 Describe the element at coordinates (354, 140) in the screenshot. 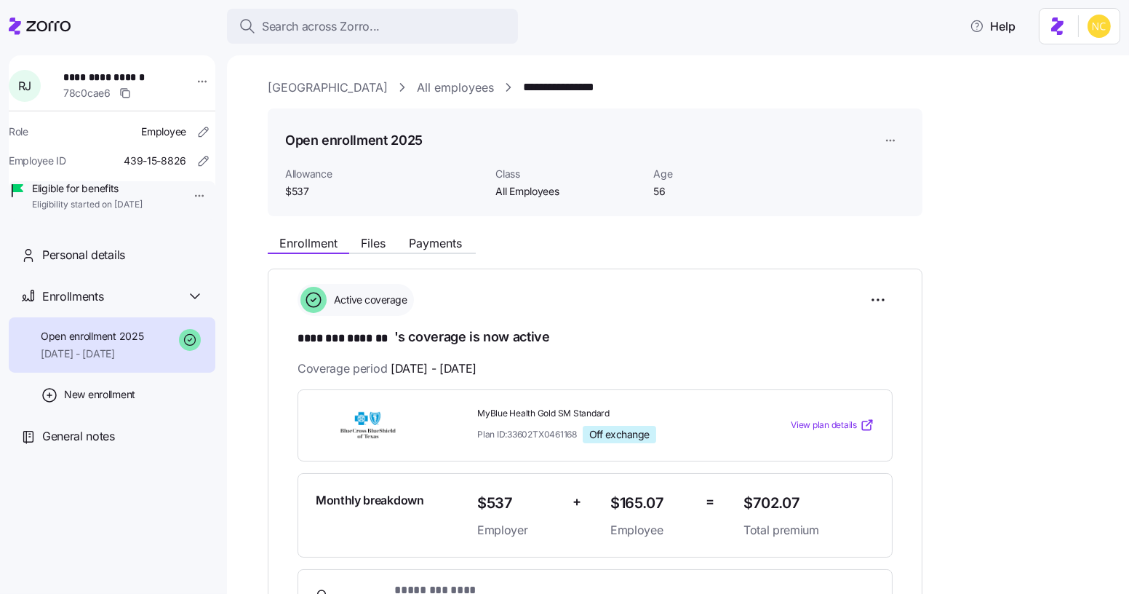

I see `h1: Open enrollment 2025` at that location.